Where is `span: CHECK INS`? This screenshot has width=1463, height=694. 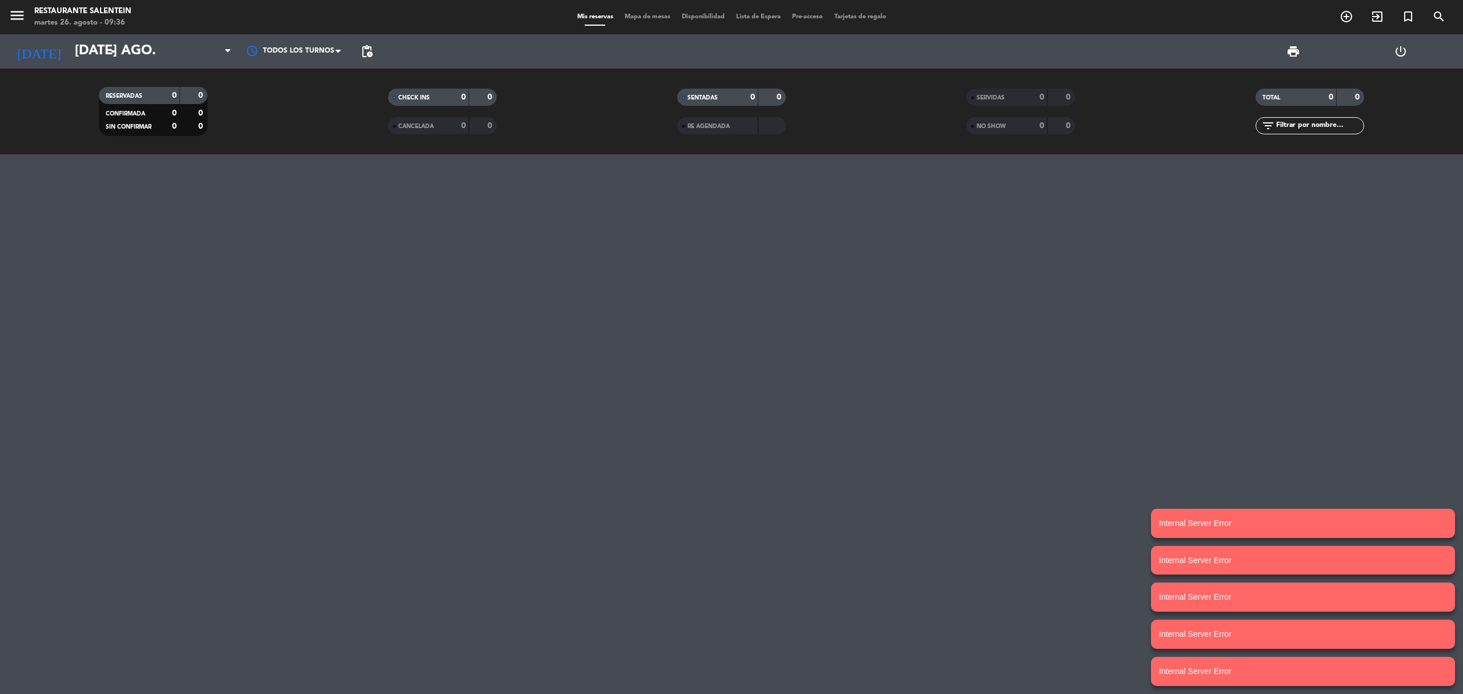 span: CHECK INS is located at coordinates (414, 98).